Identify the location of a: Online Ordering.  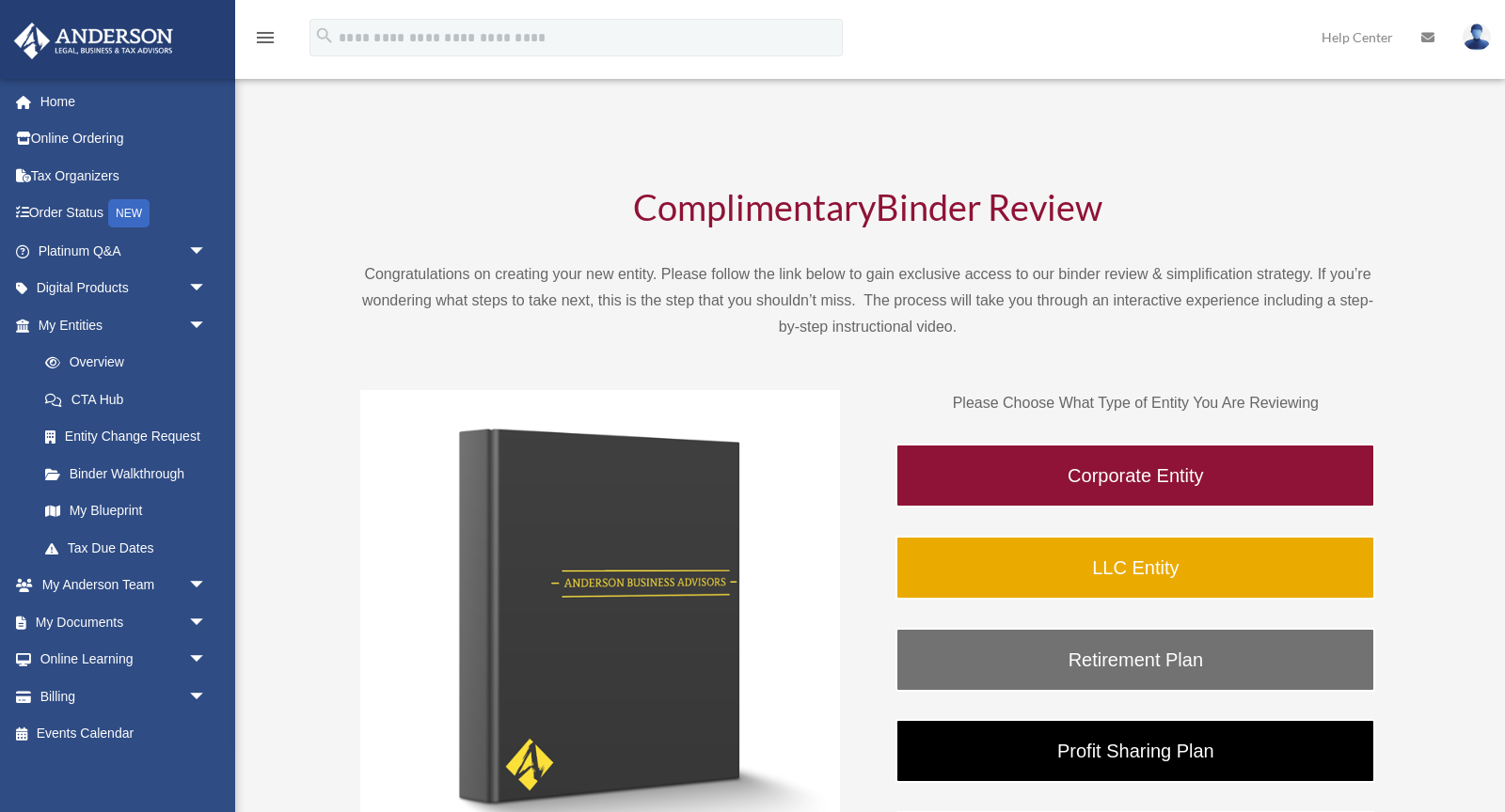
(124, 139).